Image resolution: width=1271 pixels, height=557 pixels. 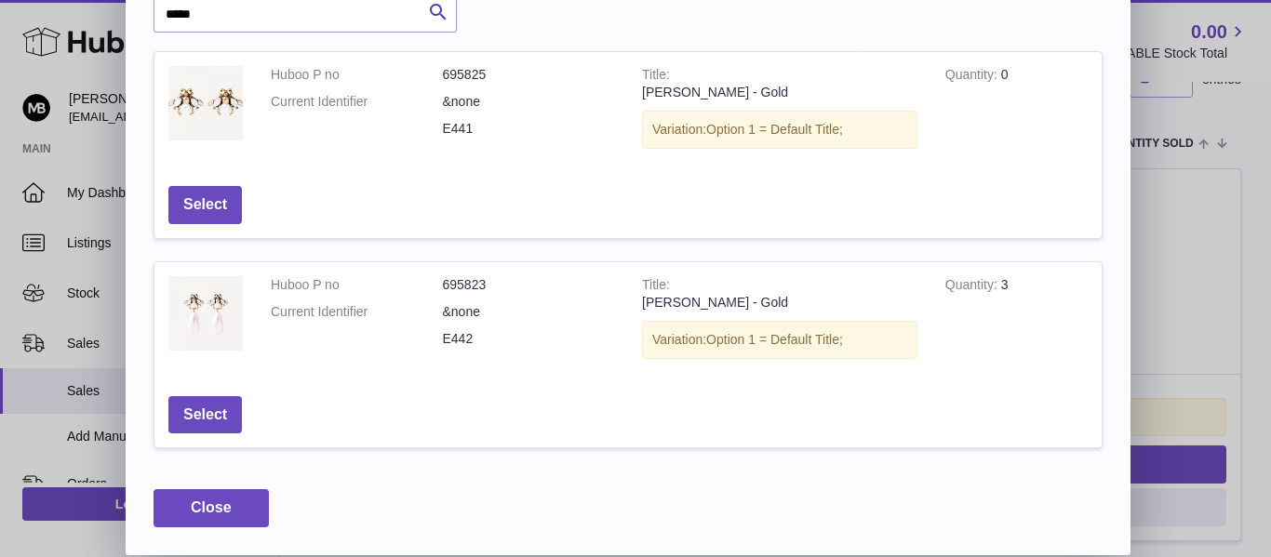 What do you see at coordinates (1016, 112) in the screenshot?
I see `td: 0` at bounding box center [1016, 112].